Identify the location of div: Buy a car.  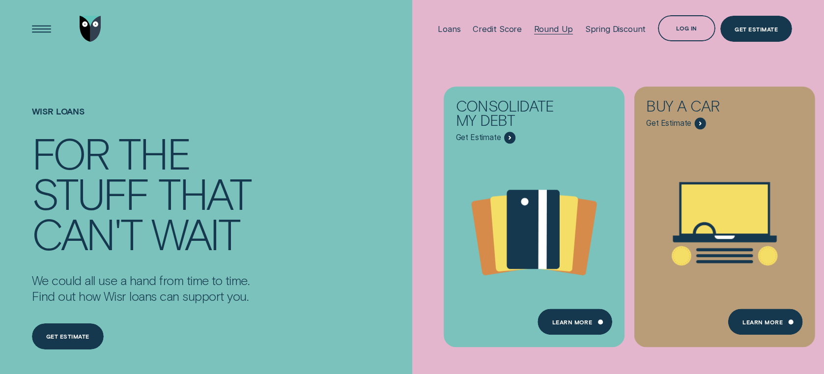
(703, 108).